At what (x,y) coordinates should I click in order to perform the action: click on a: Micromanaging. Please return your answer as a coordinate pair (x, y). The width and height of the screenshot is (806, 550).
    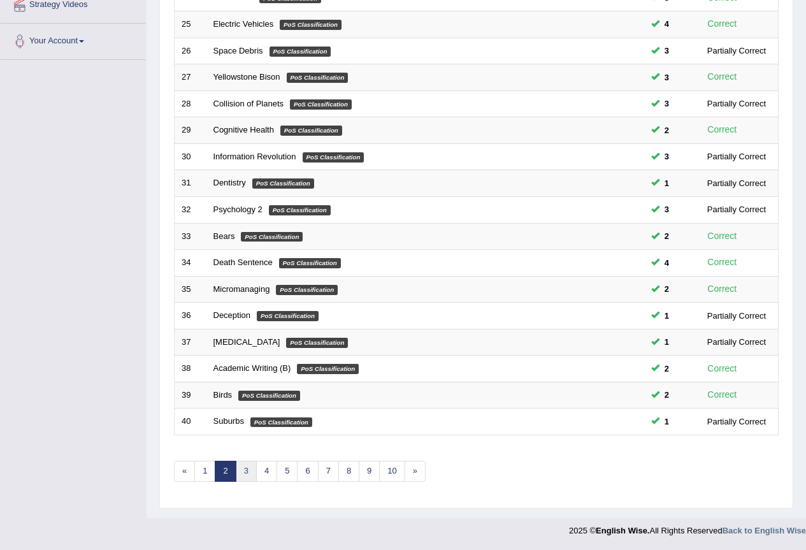
    Looking at the image, I should click on (241, 289).